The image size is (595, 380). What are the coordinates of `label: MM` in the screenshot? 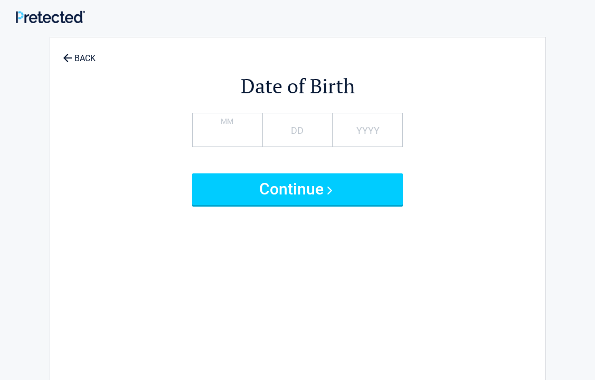 It's located at (227, 121).